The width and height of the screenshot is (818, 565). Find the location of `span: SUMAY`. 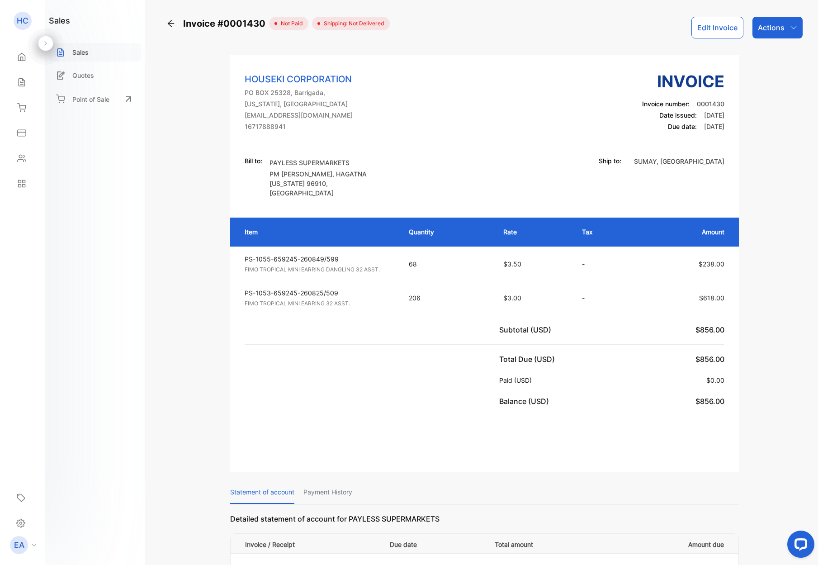

span: SUMAY is located at coordinates (645, 161).